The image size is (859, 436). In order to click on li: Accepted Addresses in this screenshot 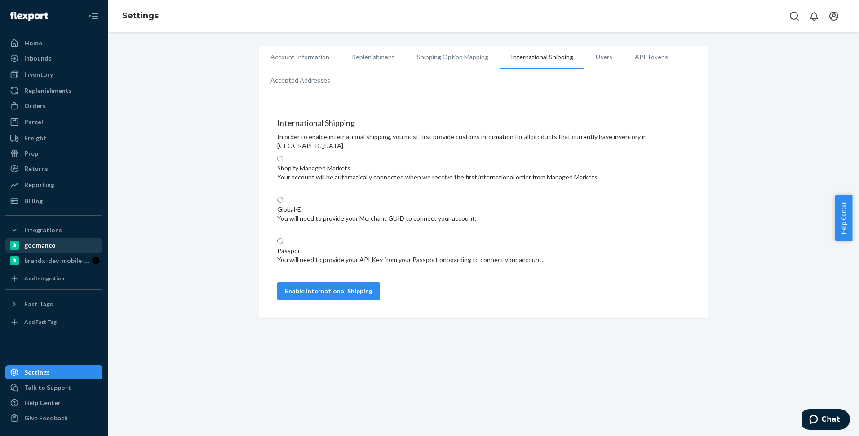, I will do `click(300, 80)`.